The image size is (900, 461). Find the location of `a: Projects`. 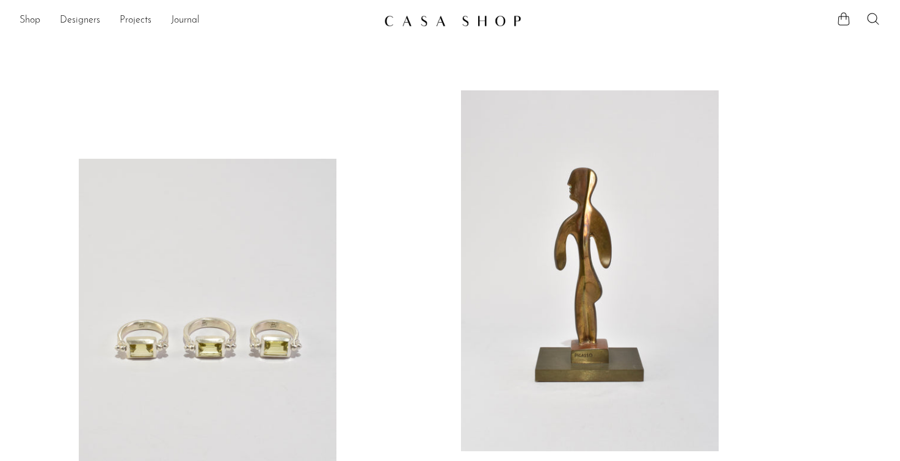

a: Projects is located at coordinates (136, 21).